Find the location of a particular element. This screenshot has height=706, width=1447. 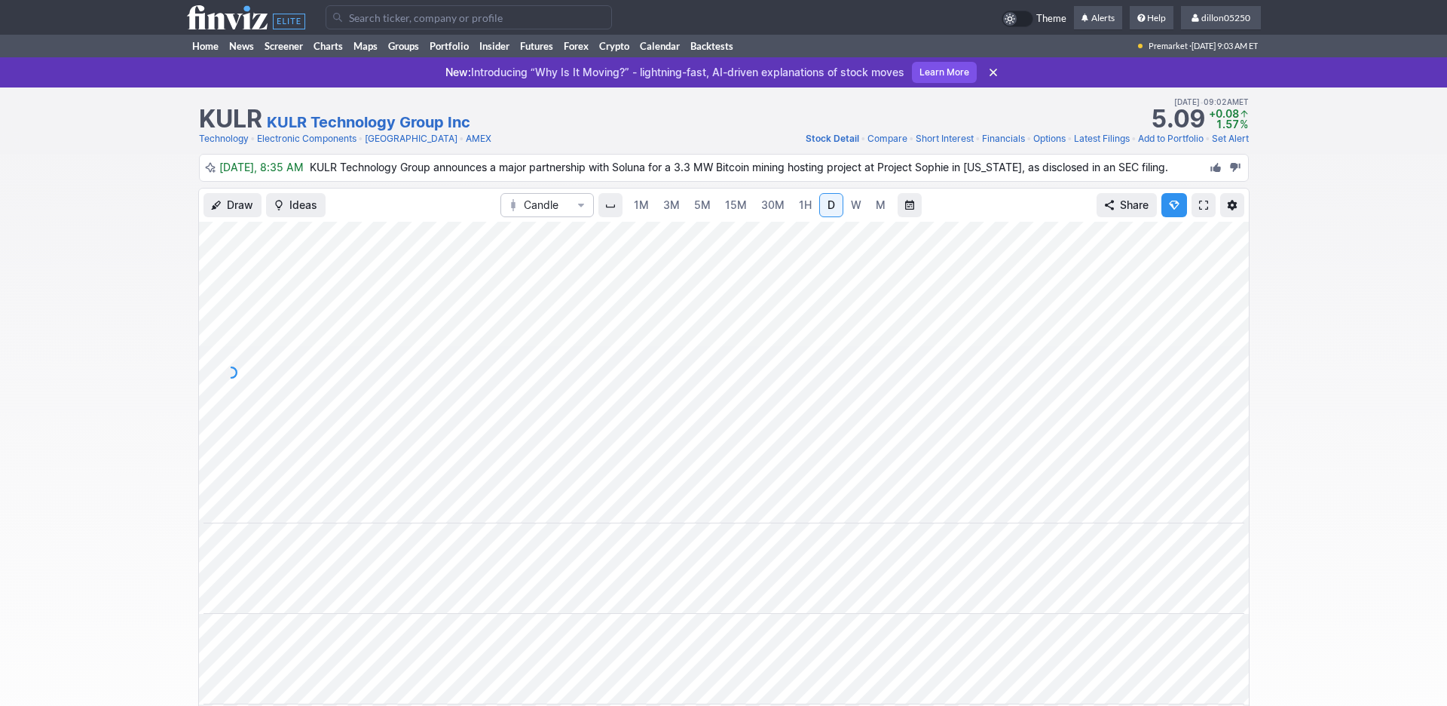

a: Compare is located at coordinates (887, 139).